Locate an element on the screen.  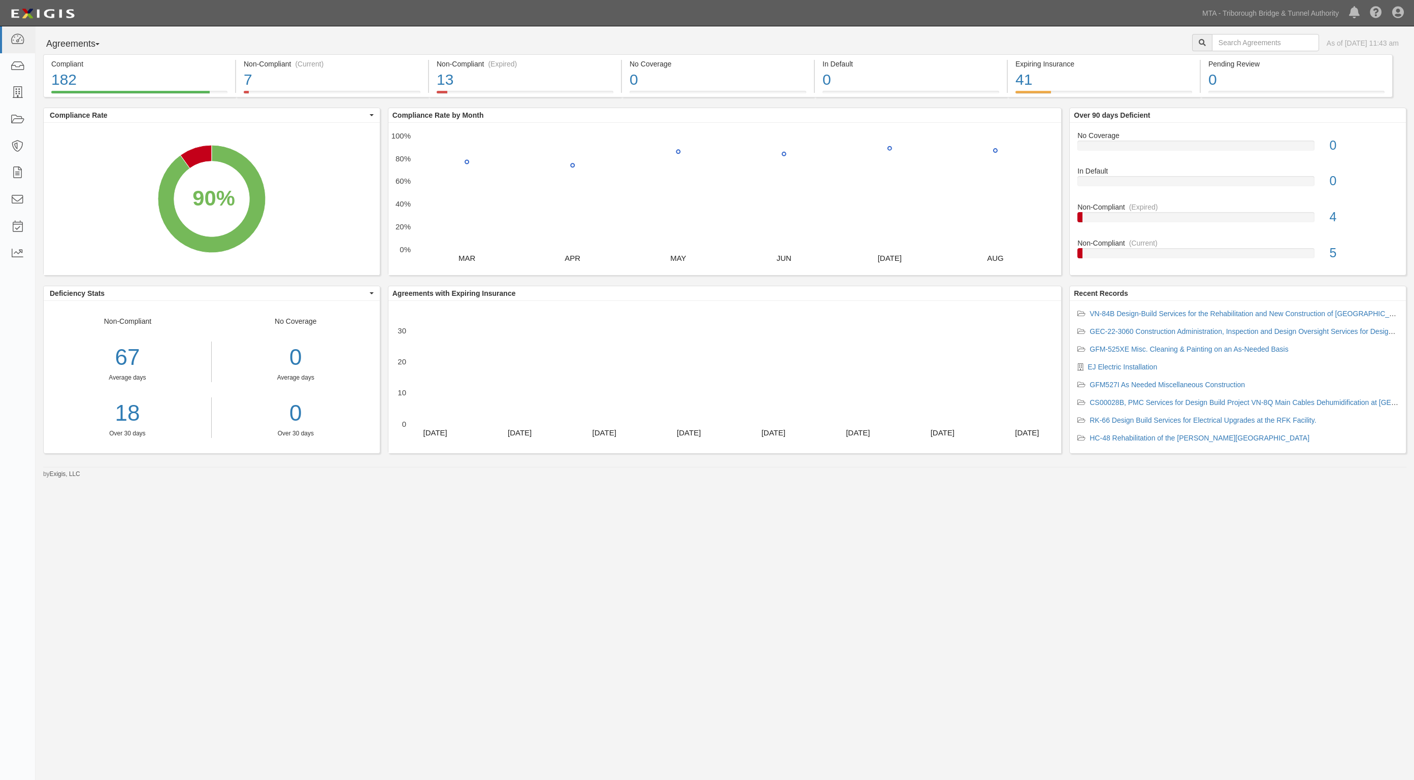
div: Non-Compliant (Current) is located at coordinates (332, 64).